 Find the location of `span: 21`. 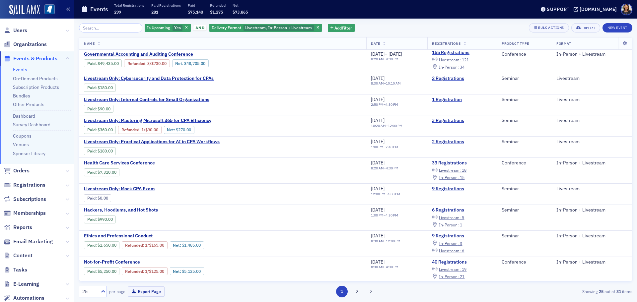

span: 21 is located at coordinates (462, 277).